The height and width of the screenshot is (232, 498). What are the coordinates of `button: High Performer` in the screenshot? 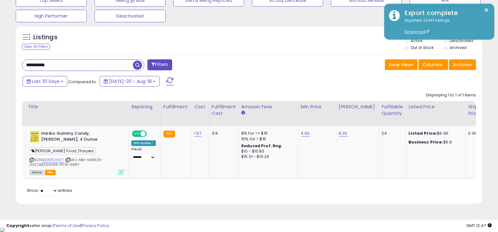 It's located at (51, 16).